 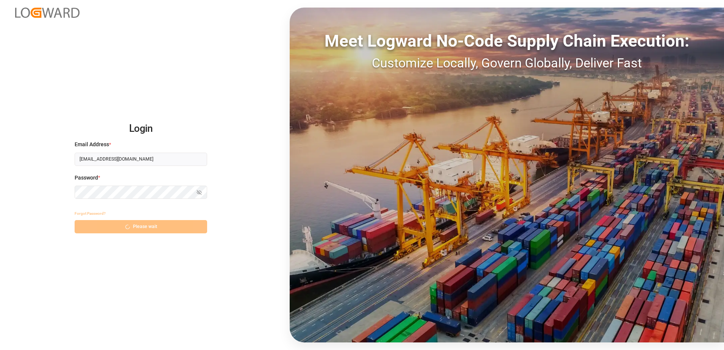 I want to click on h2: Login, so click(x=141, y=129).